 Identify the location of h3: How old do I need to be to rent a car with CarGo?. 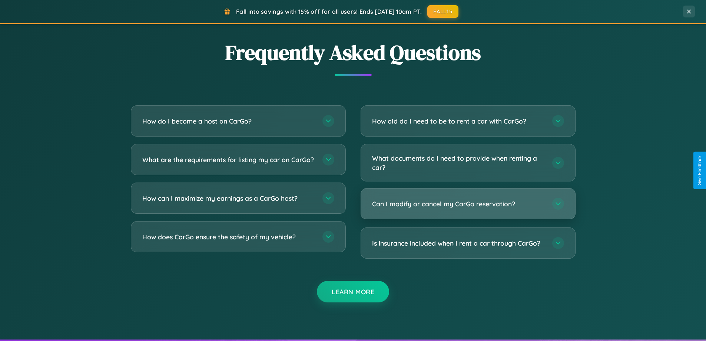
(458, 121).